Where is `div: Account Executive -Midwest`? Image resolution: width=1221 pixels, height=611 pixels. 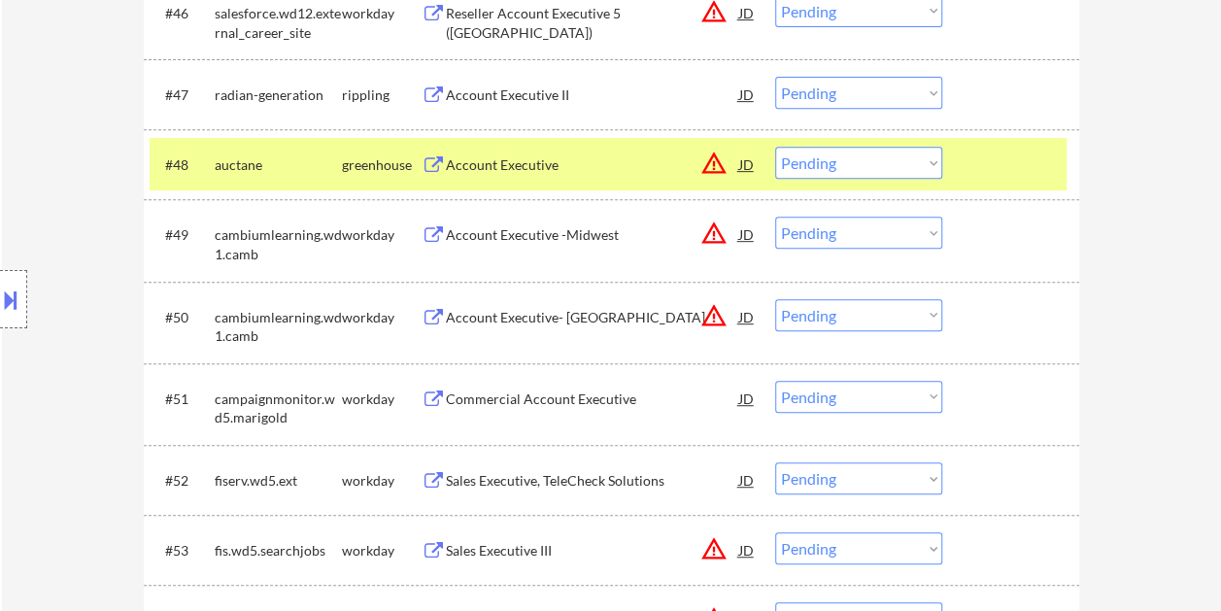
div: Account Executive -Midwest is located at coordinates (593, 235).